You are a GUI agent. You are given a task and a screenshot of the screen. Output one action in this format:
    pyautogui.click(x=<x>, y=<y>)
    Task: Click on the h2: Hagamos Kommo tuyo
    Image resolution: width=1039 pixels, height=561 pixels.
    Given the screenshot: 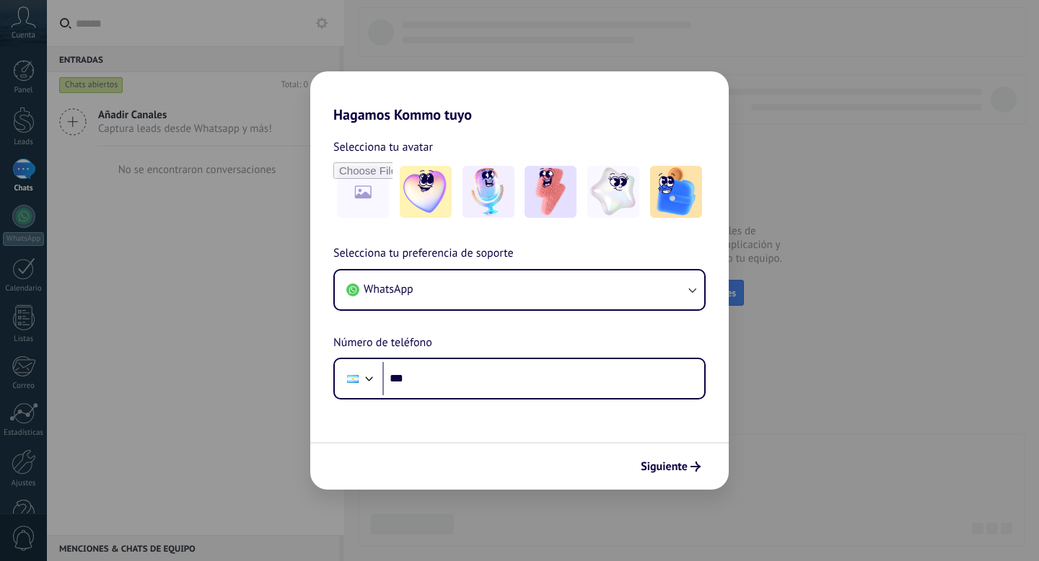 What is the action you would take?
    pyautogui.click(x=520, y=97)
    